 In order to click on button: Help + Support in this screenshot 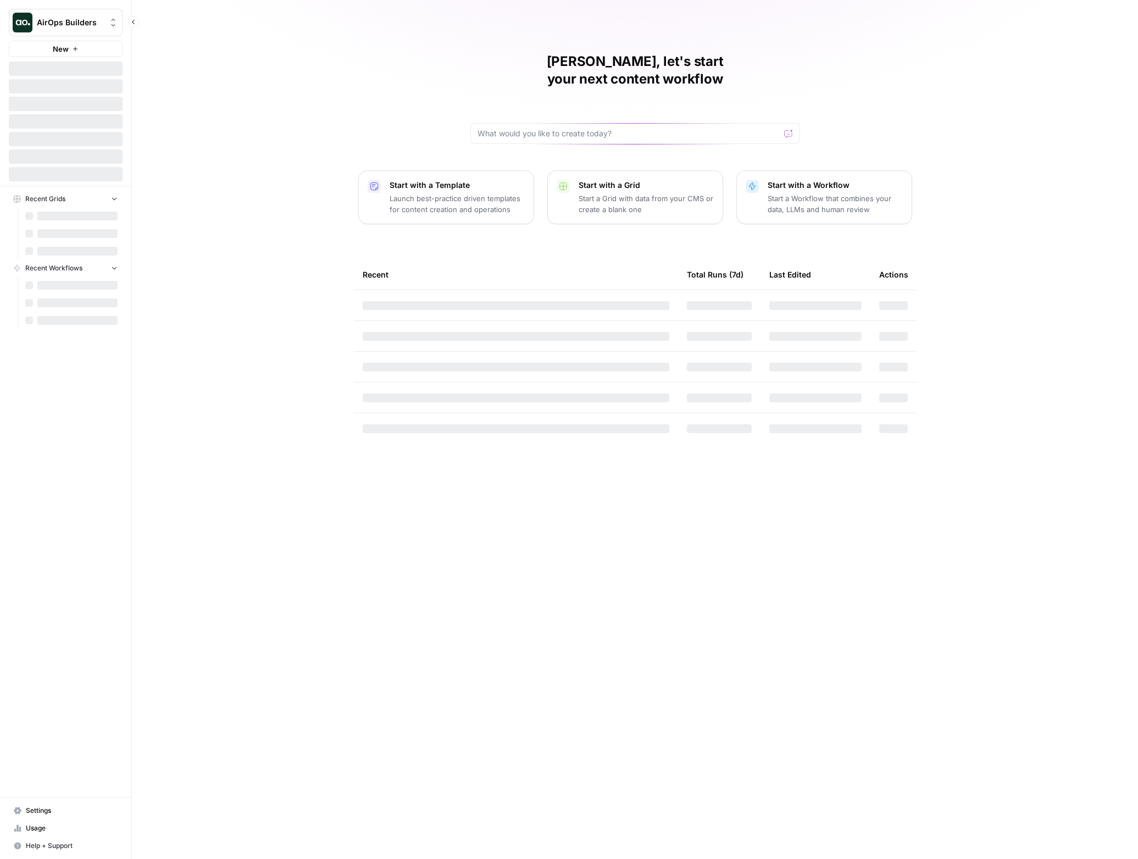, I will do `click(65, 846)`.